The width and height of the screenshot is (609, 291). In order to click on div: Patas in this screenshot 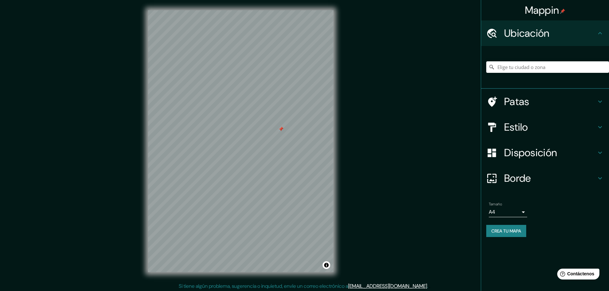, I will do `click(545, 102)`.